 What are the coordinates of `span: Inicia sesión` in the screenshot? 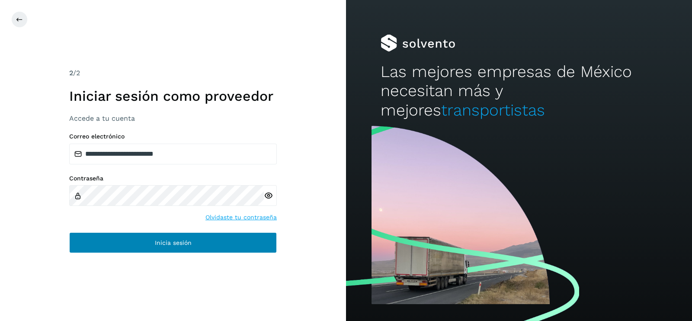 It's located at (173, 243).